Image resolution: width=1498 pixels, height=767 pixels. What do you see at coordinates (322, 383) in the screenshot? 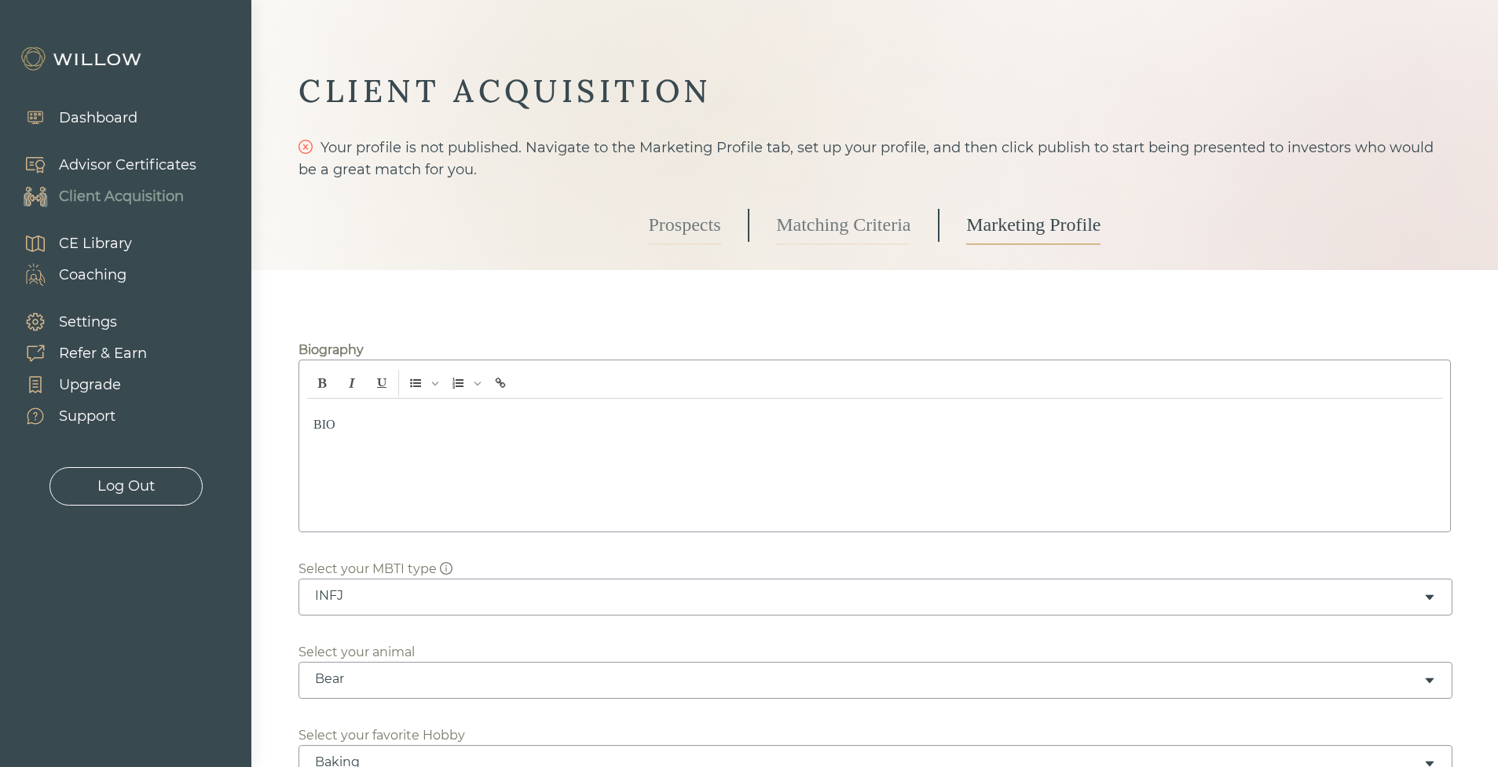
I see `span: Bold` at bounding box center [322, 383].